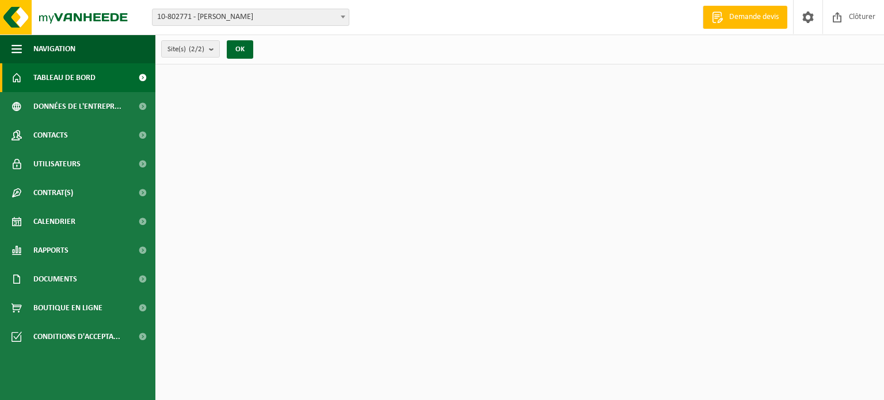  I want to click on count: (2/2), so click(196, 49).